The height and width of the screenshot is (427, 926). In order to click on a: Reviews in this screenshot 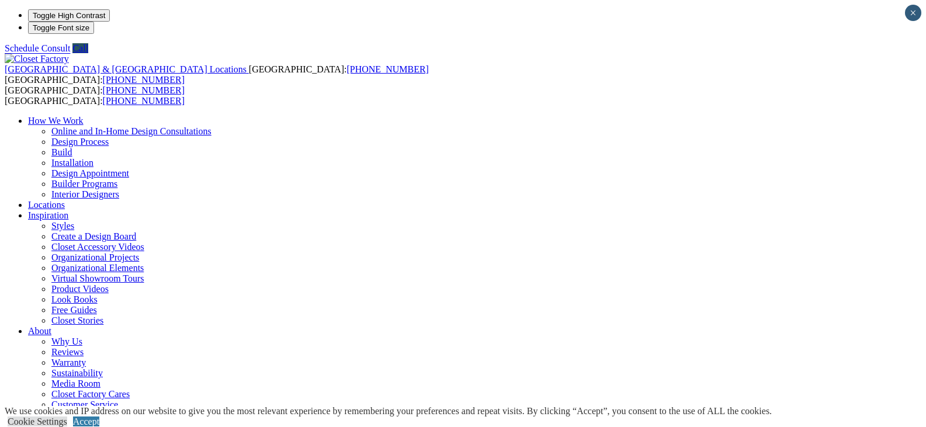, I will do `click(67, 352)`.